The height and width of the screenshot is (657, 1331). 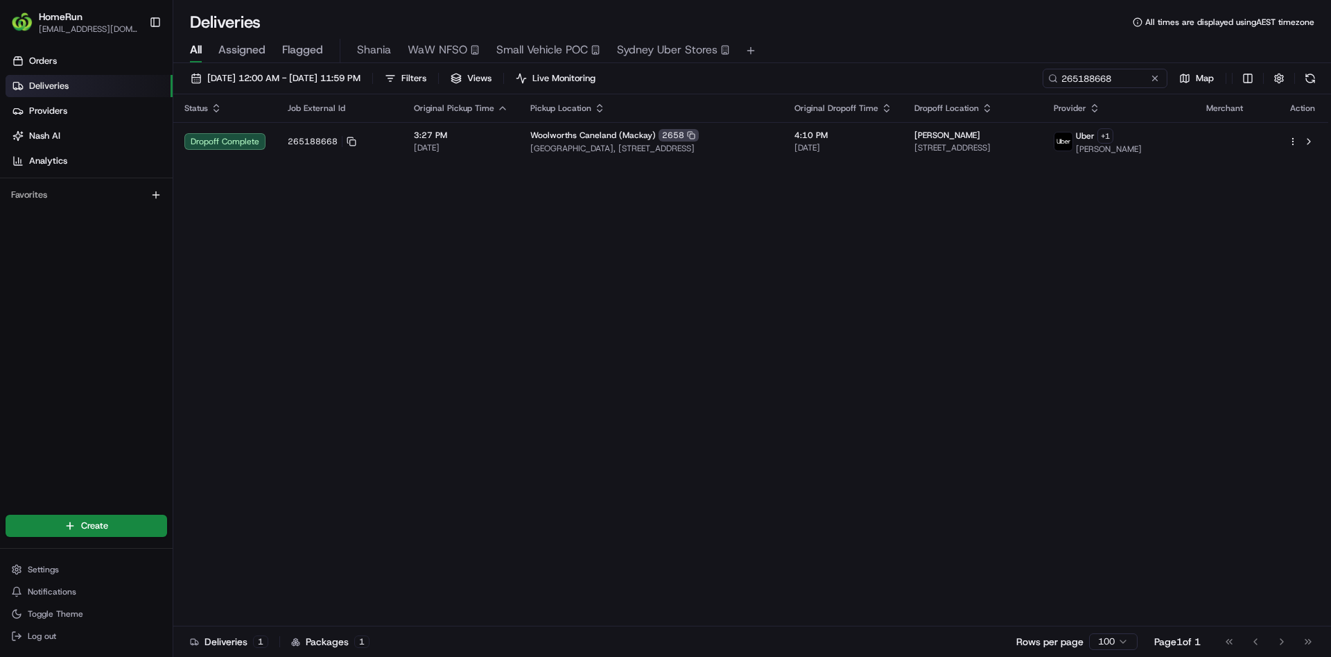 I want to click on a: Analytics, so click(x=89, y=161).